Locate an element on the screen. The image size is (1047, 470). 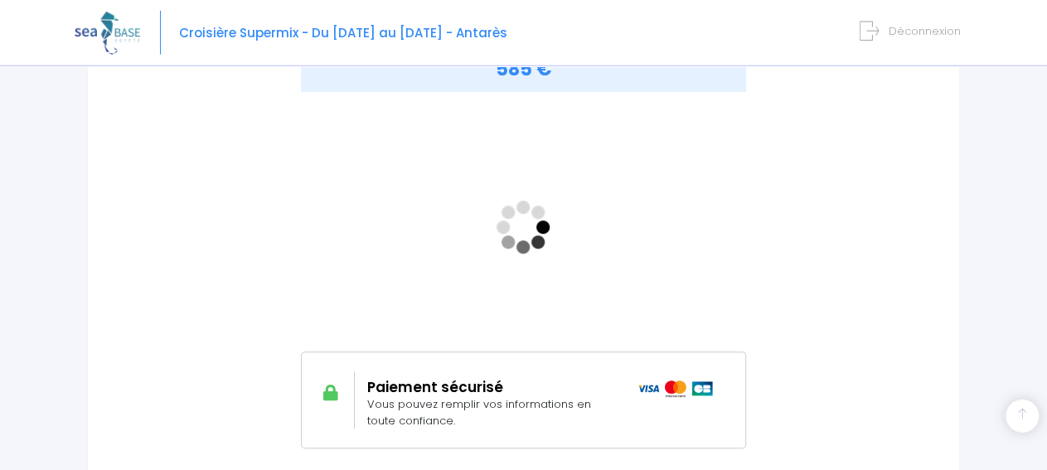
span: Déconnexion is located at coordinates (924, 31).